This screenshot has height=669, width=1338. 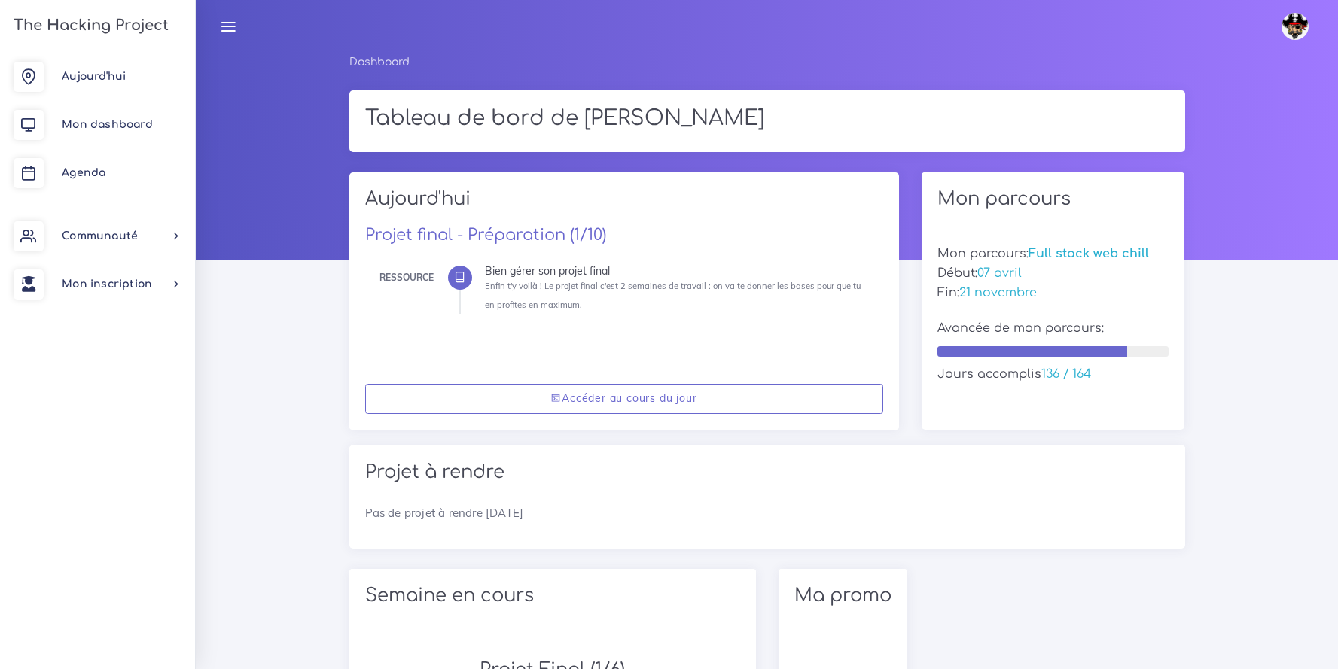 I want to click on span: 21 novembre, so click(x=998, y=293).